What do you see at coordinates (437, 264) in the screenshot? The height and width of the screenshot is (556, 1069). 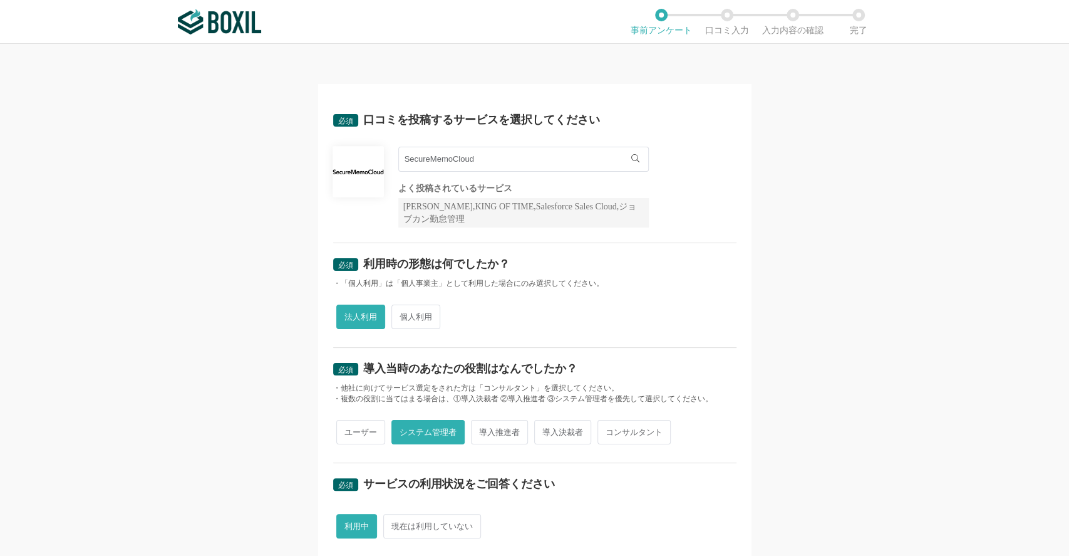 I see `div: 利用時の形態は何でしたか？` at bounding box center [437, 264].